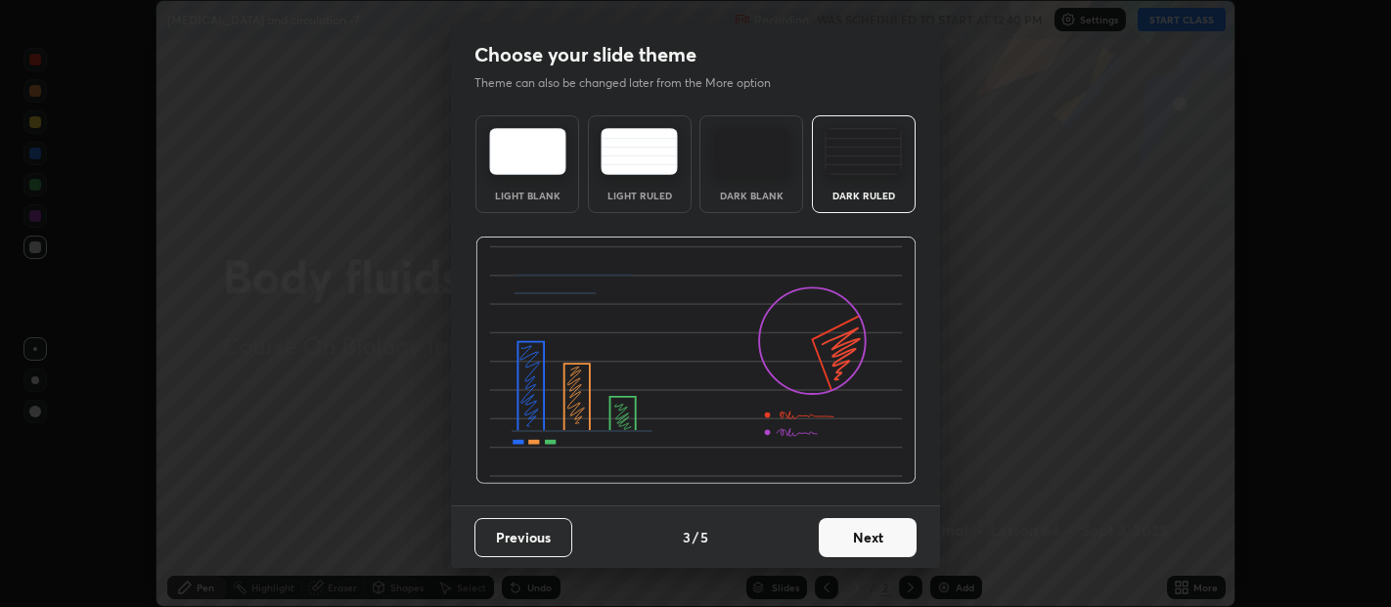  I want to click on p: Theme can also be changed later from the More option, so click(633, 83).